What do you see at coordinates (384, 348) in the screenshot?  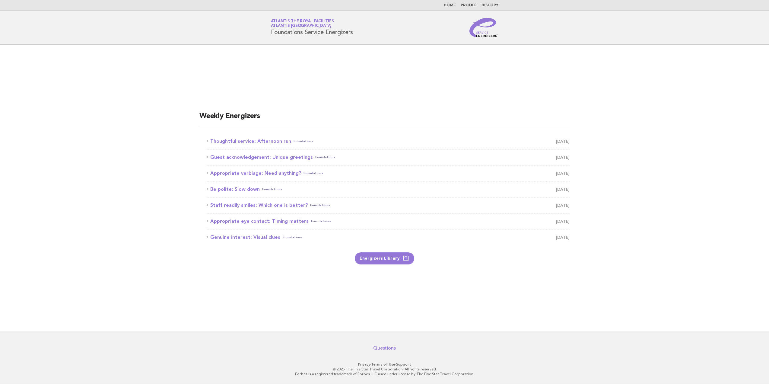 I see `a: Questions` at bounding box center [384, 348].